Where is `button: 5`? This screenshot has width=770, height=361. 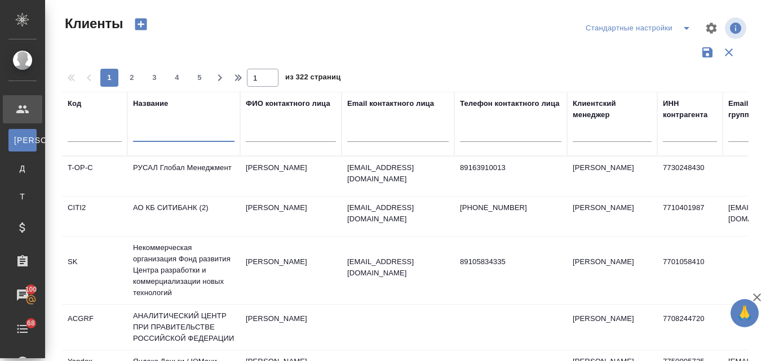
button: 5 is located at coordinates (200, 78).